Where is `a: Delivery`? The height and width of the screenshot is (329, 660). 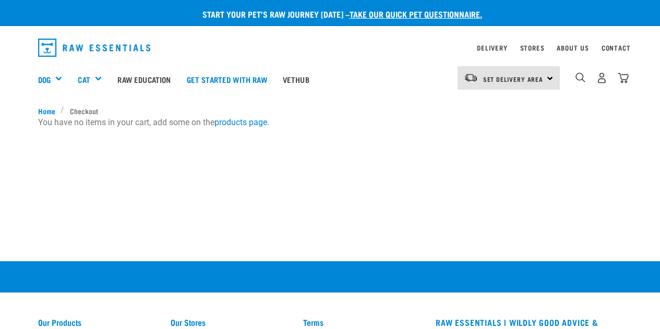
a: Delivery is located at coordinates (492, 47).